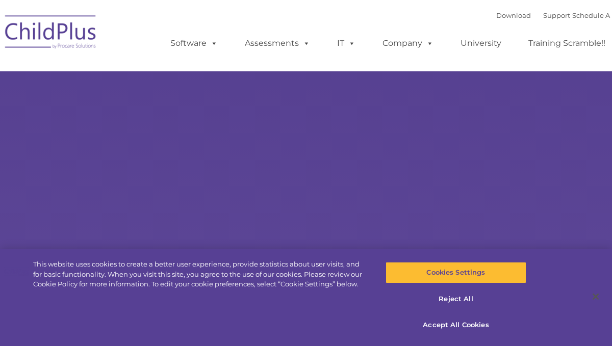  I want to click on a: IT, so click(346, 43).